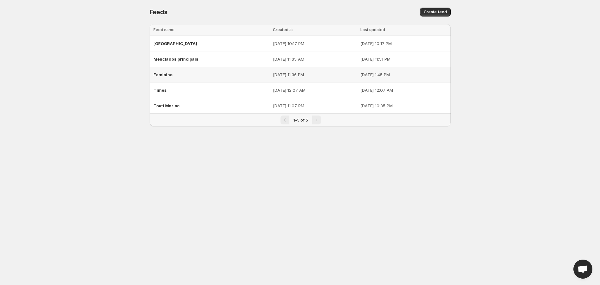  I want to click on span: Created at, so click(283, 29).